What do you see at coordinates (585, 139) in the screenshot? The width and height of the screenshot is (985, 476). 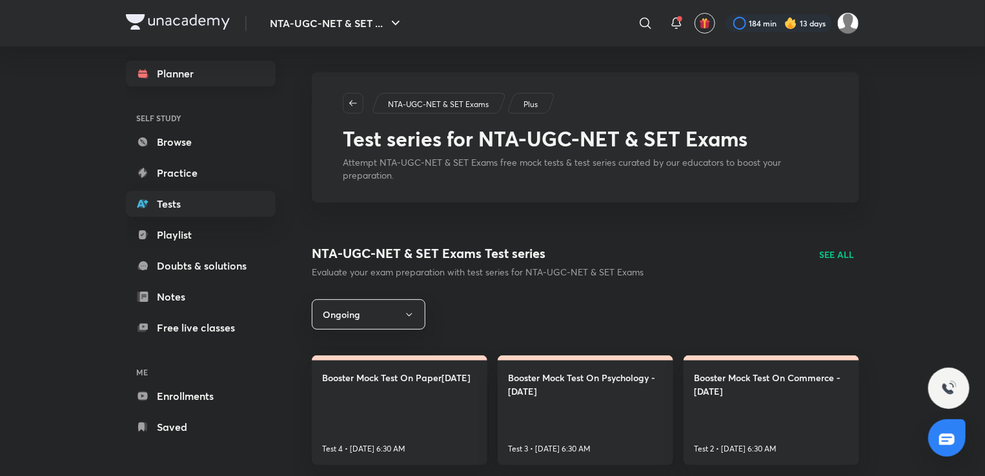 I see `h1: Test series for NTA-UGC-NET & SET Exams` at bounding box center [585, 139].